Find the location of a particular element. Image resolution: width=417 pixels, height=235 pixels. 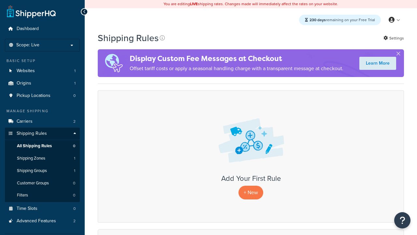

a: Shipping Groups 1 is located at coordinates (42, 171).